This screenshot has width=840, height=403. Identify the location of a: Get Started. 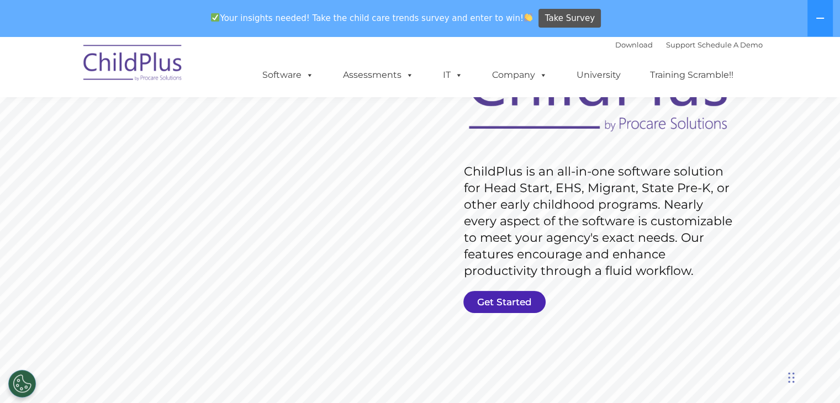
(504, 302).